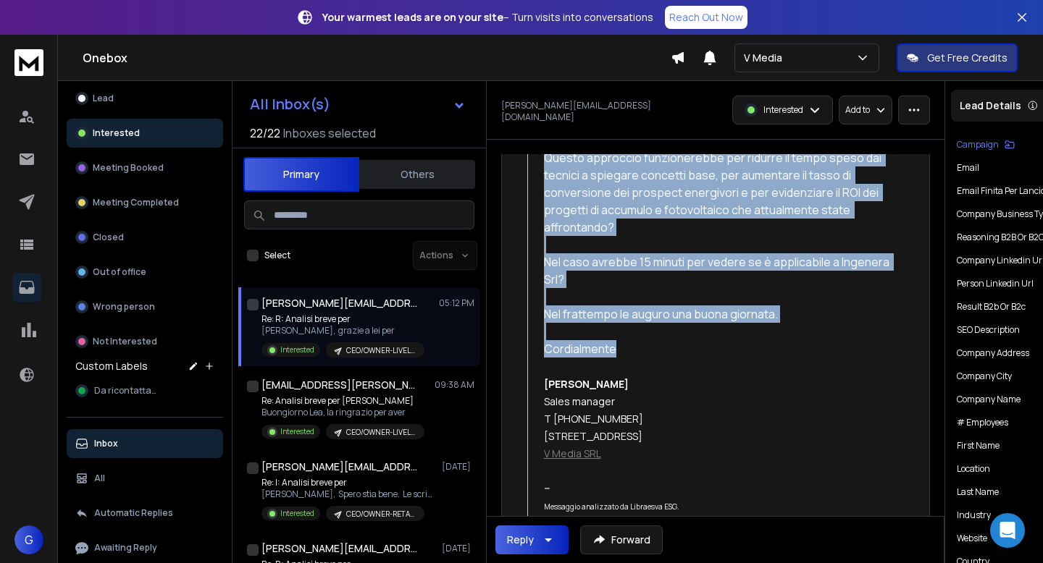 This screenshot has height=563, width=1043. What do you see at coordinates (135, 203) in the screenshot?
I see `p: Meeting Completed` at bounding box center [135, 203].